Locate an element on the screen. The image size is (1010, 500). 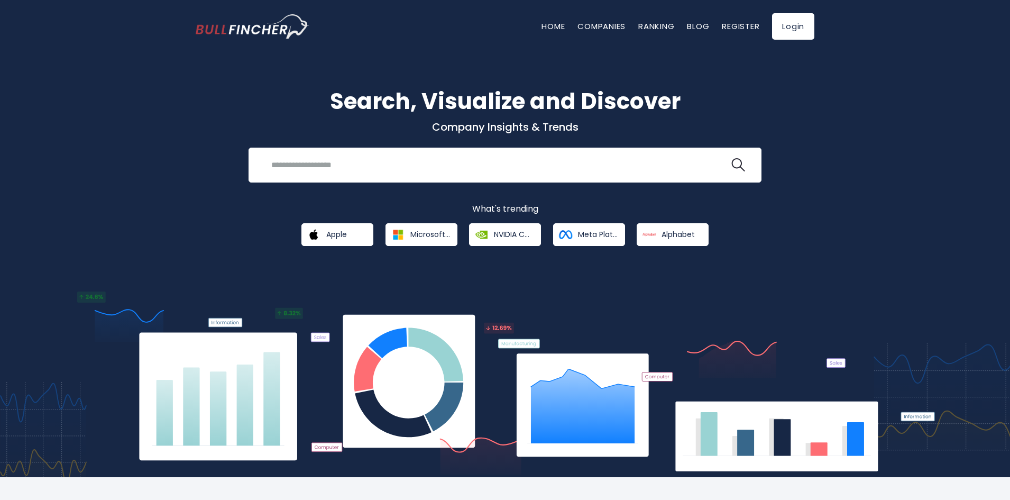
p: Company Insights & Trends is located at coordinates (505, 127).